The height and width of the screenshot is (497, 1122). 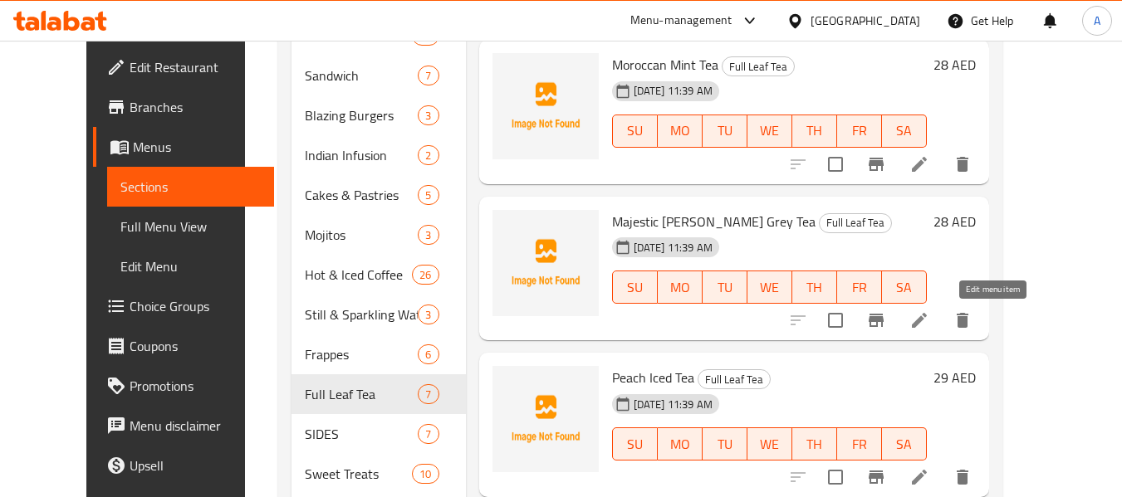 I want to click on span: TU, so click(x=725, y=287).